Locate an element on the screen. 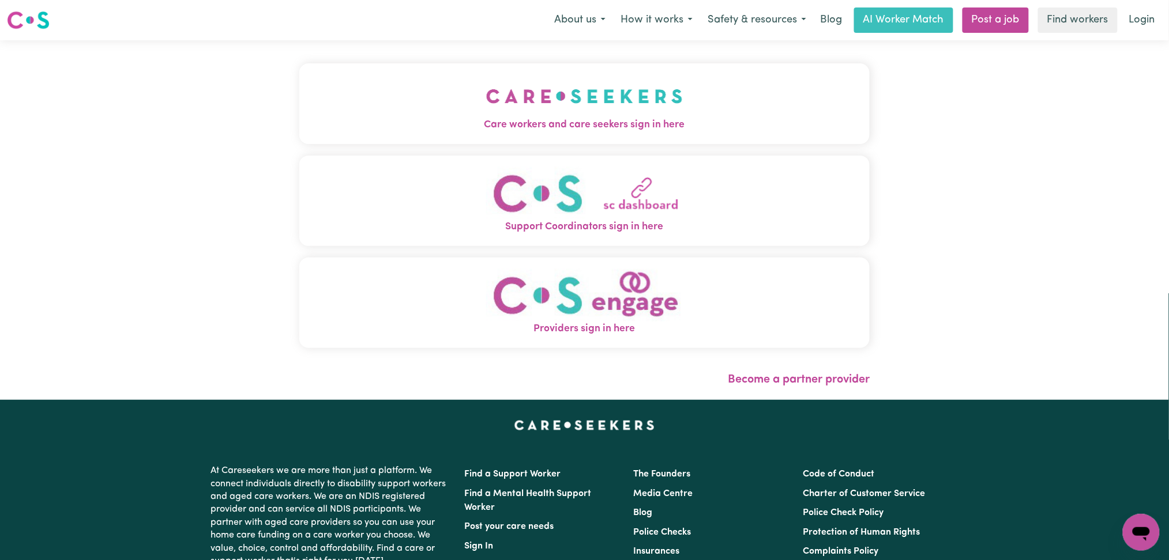 Image resolution: width=1169 pixels, height=560 pixels. a: Careseekers home page is located at coordinates (584, 425).